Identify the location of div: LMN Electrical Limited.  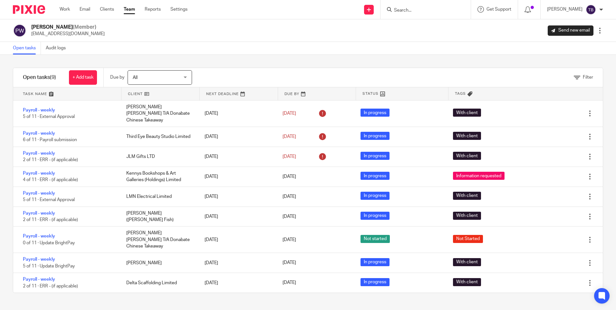
(159, 197).